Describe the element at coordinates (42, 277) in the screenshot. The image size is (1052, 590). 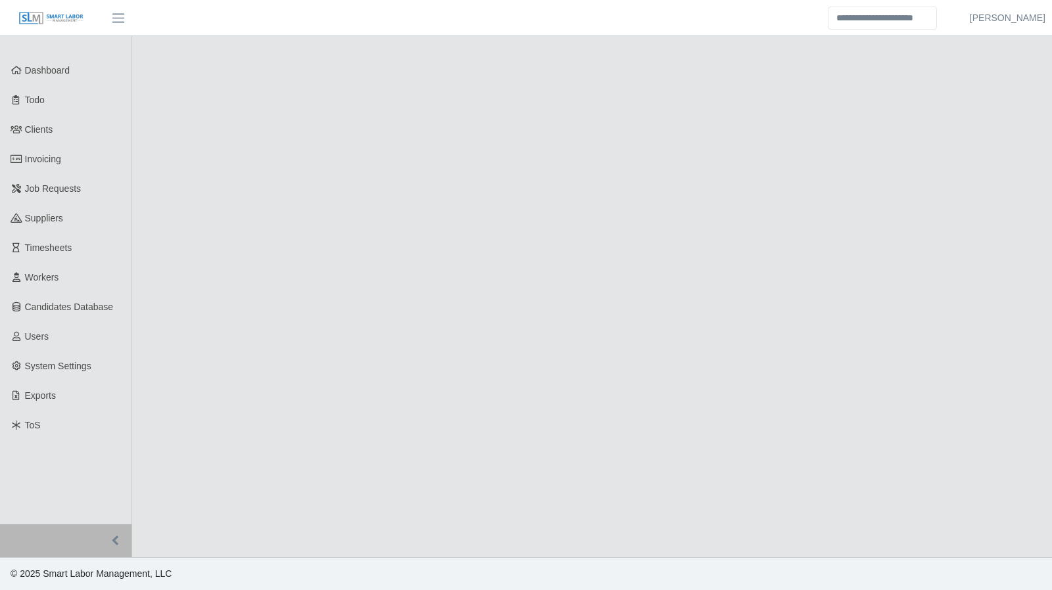
I see `span: Workers` at that location.